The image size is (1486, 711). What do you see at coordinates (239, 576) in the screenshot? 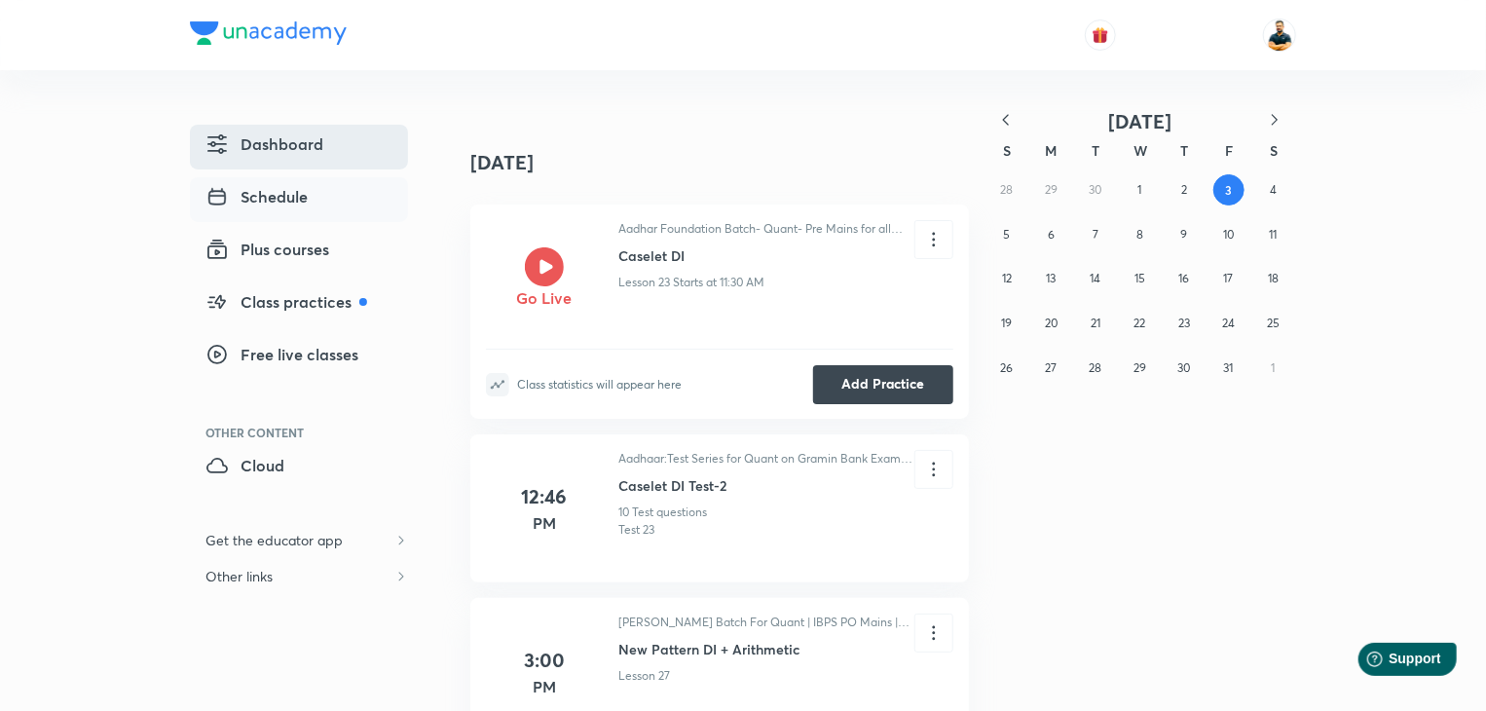
I see `h6: Other links` at bounding box center [239, 576].